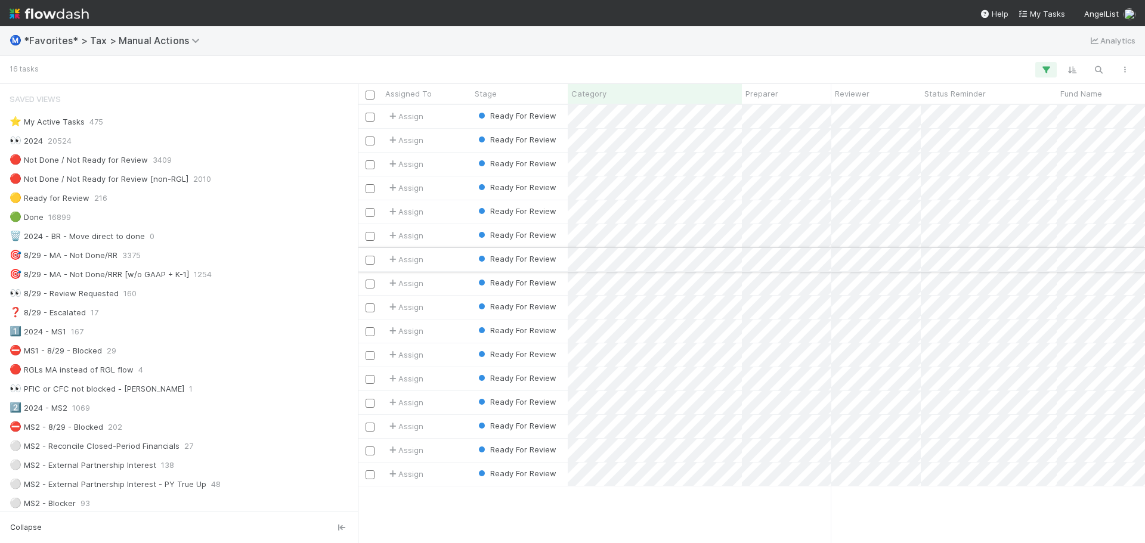  I want to click on span: 1, so click(191, 389).